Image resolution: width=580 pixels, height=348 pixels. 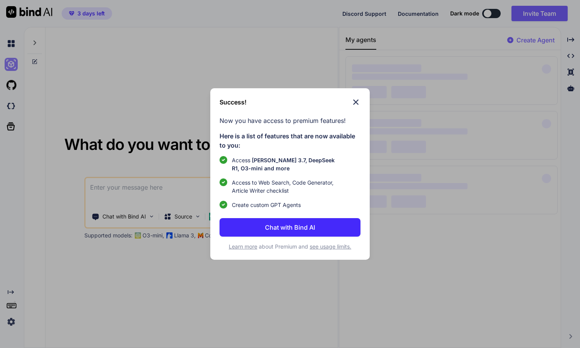 I want to click on img: close, so click(x=356, y=102).